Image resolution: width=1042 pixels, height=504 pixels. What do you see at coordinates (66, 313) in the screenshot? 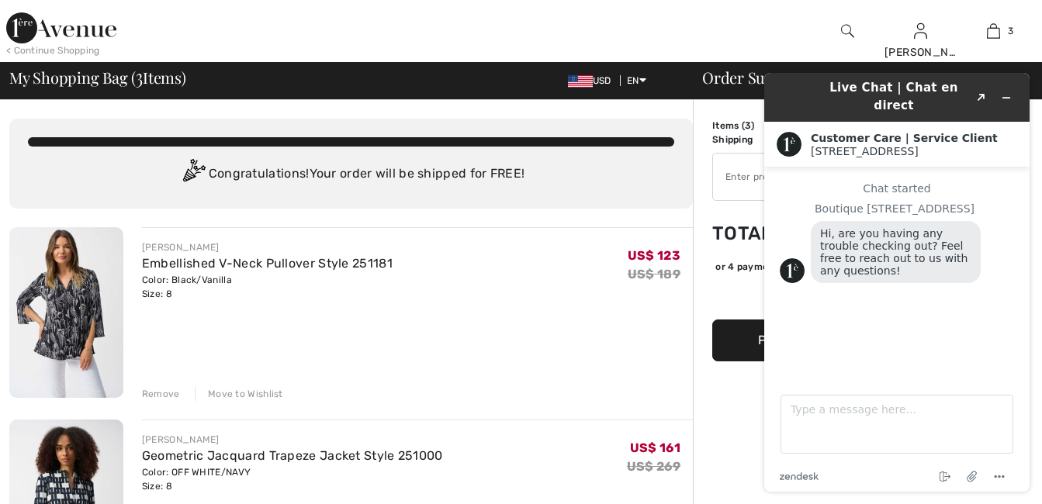
I see `img: Embellished V-Neck Pullover Style 251181` at bounding box center [66, 313].